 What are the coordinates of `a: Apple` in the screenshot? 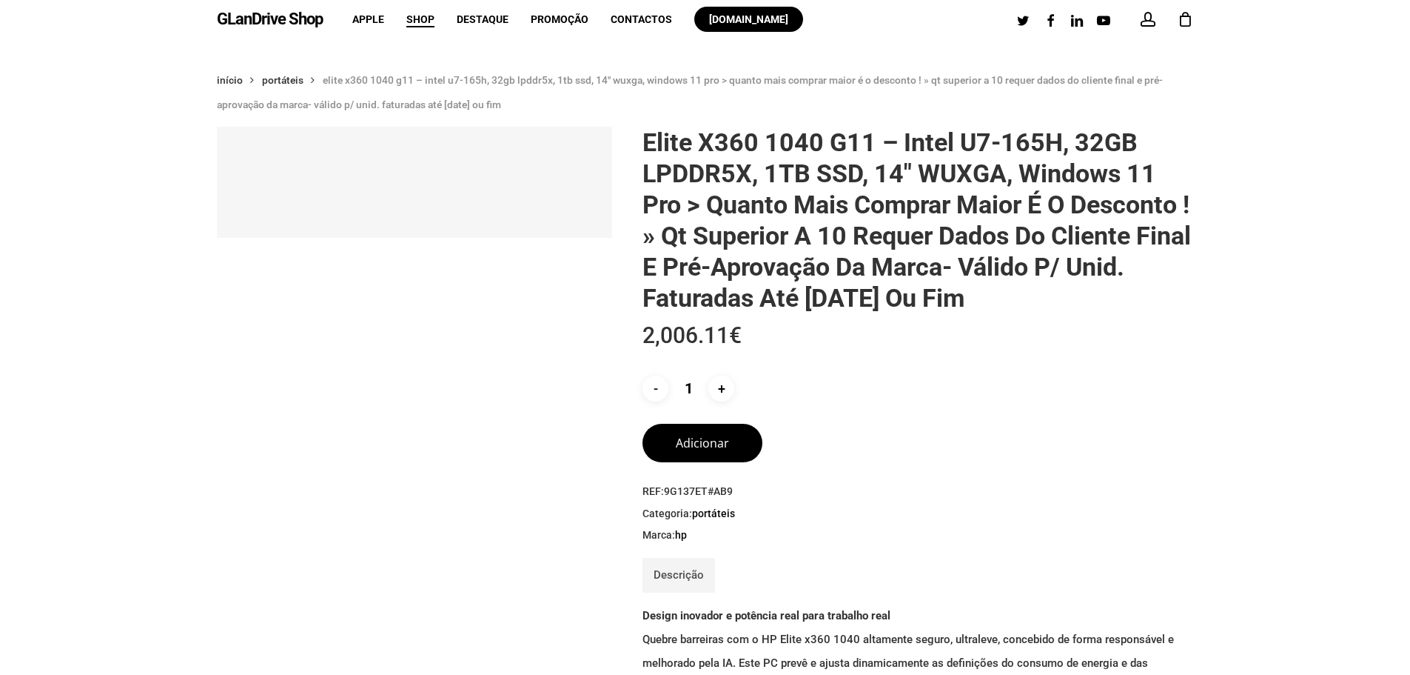 It's located at (368, 19).